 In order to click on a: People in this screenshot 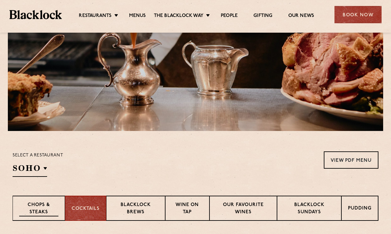, I will do `click(229, 16)`.